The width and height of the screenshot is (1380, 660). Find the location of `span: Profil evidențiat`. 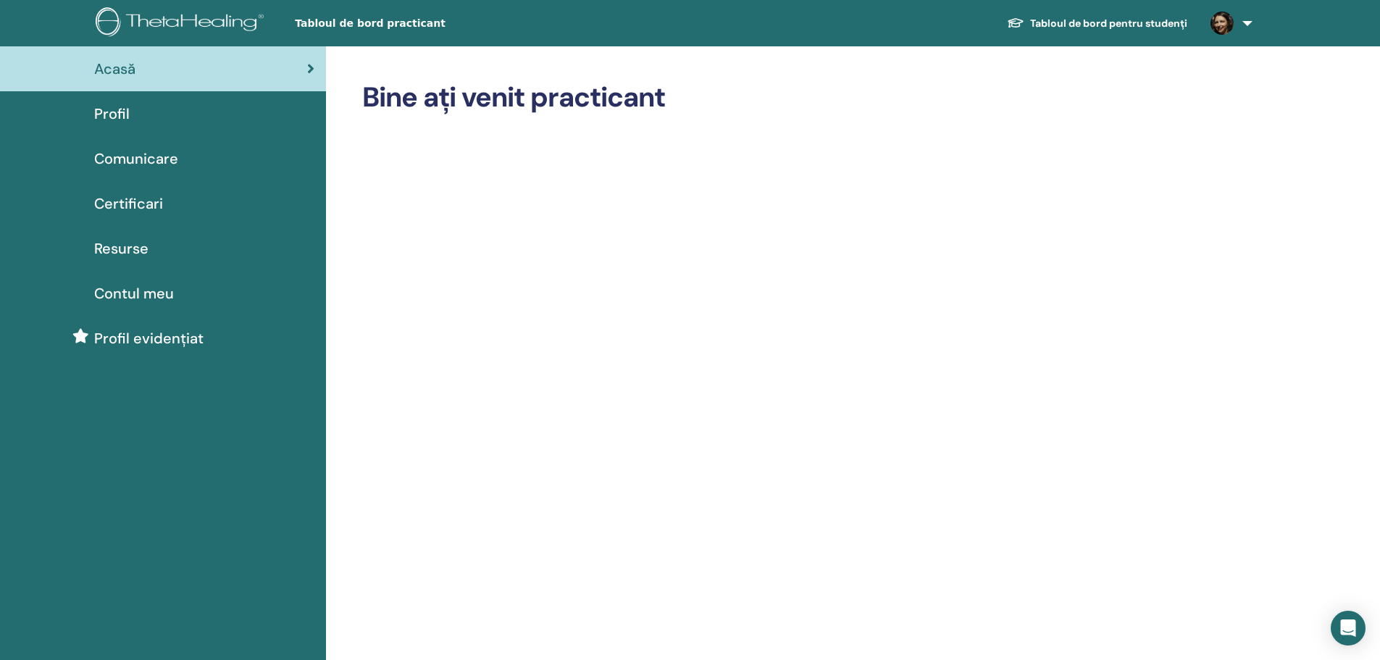

span: Profil evidențiat is located at coordinates (148, 338).